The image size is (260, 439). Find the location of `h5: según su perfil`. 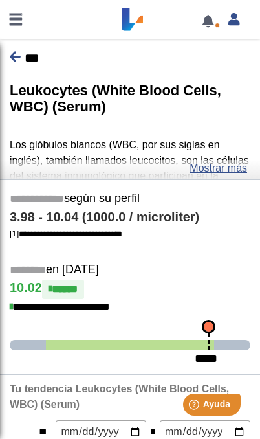

h5: según su perfil is located at coordinates (130, 199).